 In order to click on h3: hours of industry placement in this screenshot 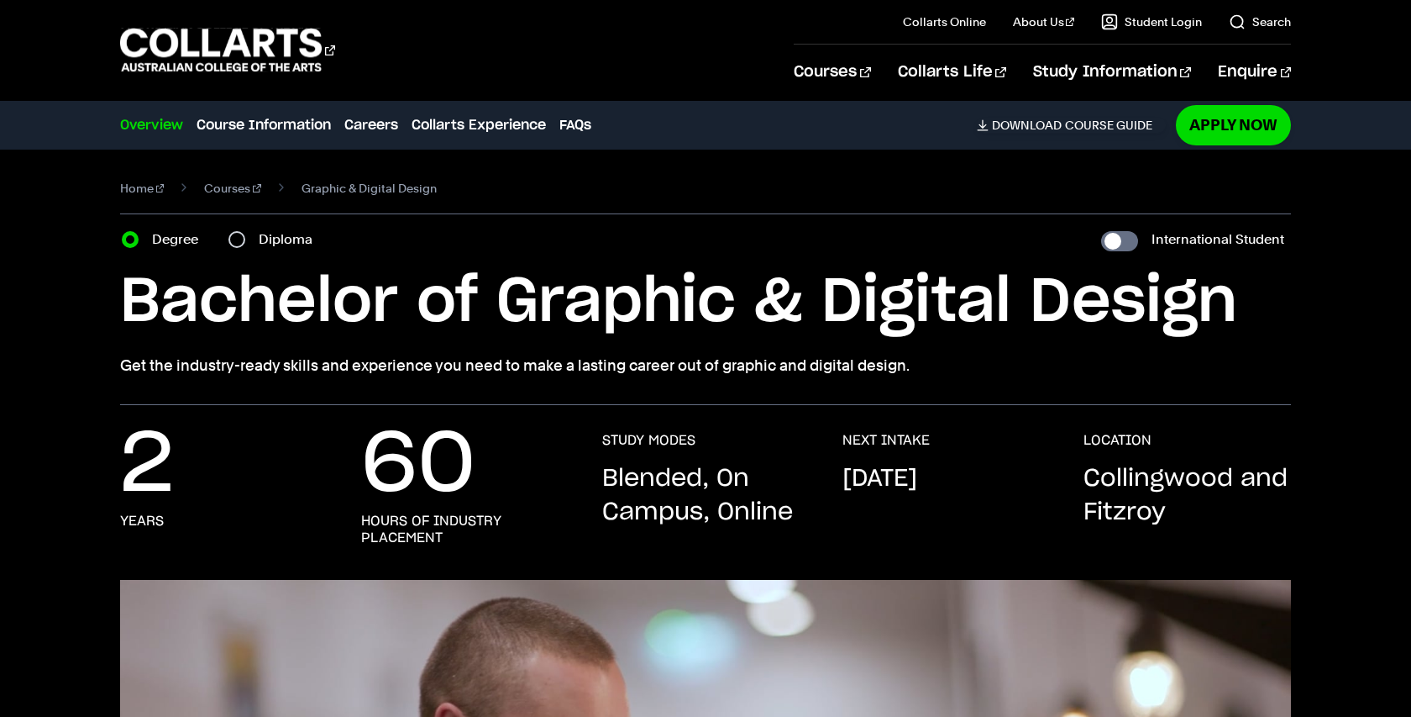, I will do `click(465, 529)`.